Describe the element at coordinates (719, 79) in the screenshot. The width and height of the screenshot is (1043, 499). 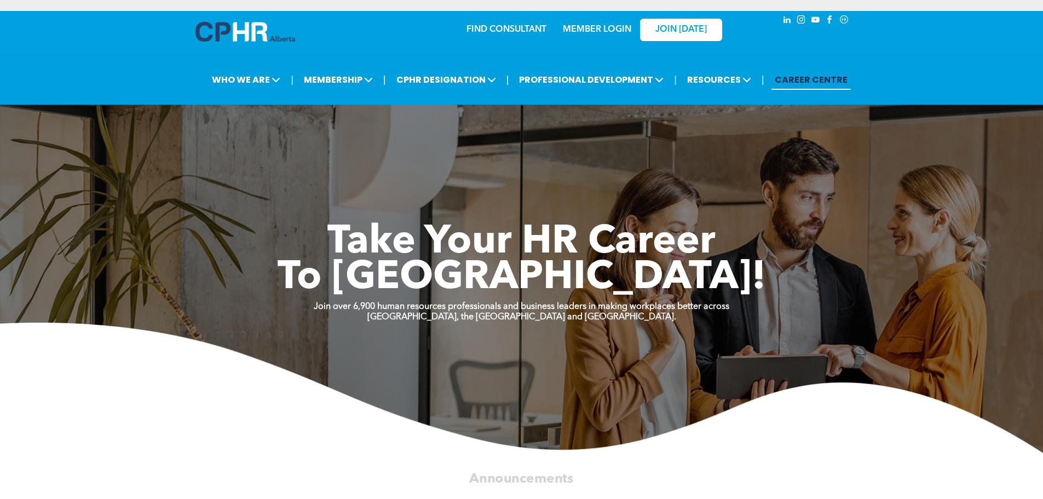
I see `span: RESOURCES` at that location.